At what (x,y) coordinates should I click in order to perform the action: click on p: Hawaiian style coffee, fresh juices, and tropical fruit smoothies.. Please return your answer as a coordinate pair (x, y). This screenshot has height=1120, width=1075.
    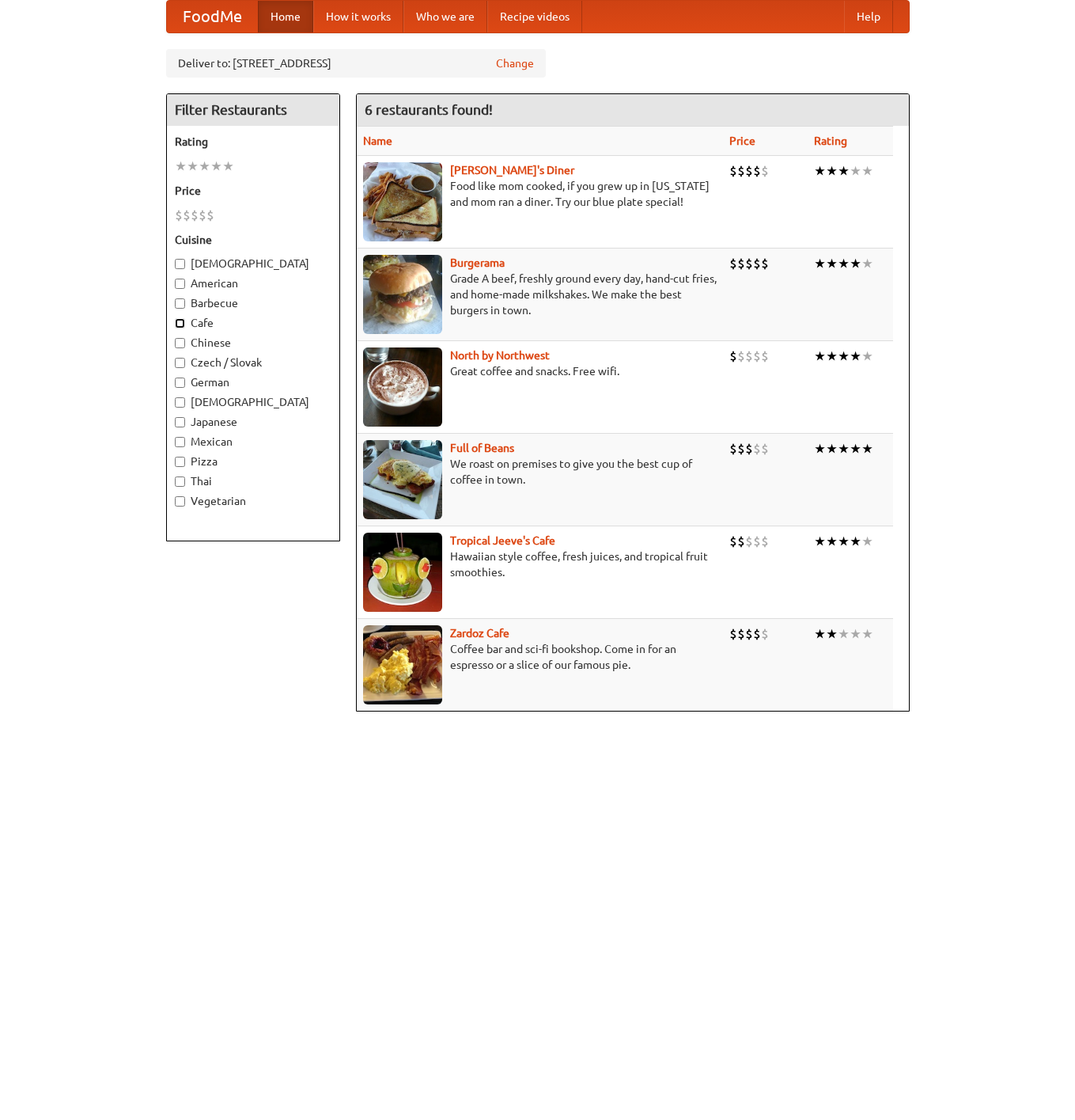
    Looking at the image, I should click on (540, 564).